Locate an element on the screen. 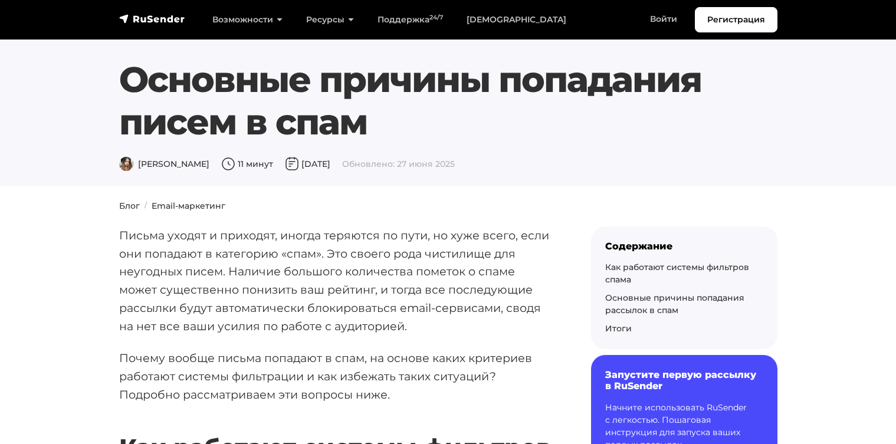 The image size is (896, 444). span: Обновлено: 27 июня 2025 is located at coordinates (398, 164).